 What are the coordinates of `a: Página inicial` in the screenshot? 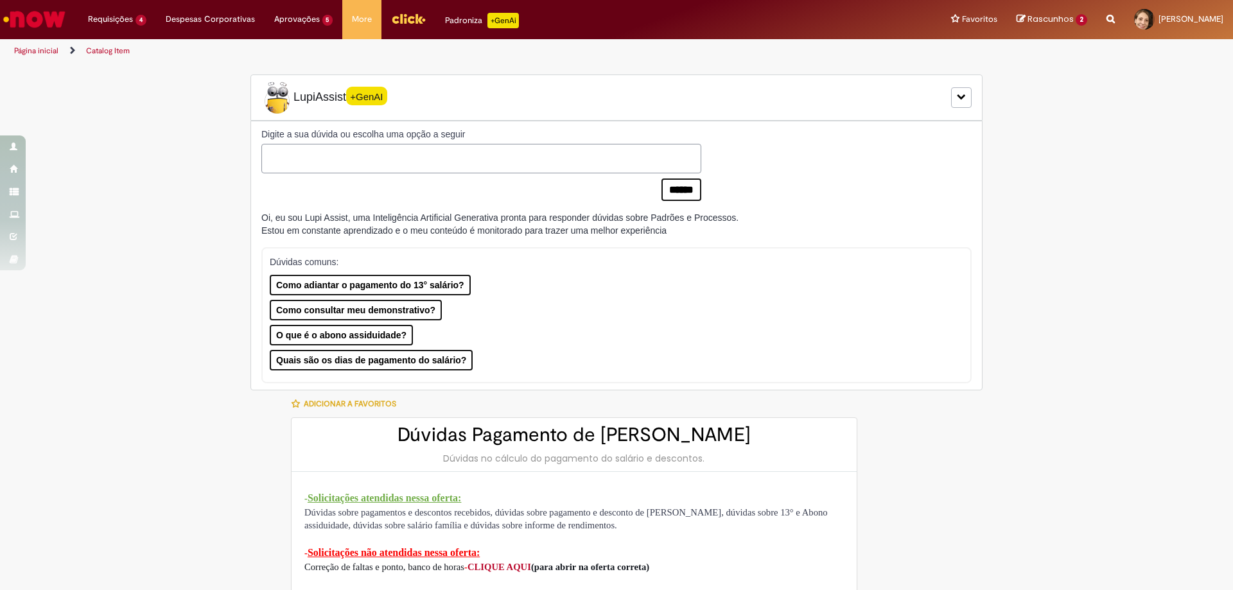 It's located at (36, 51).